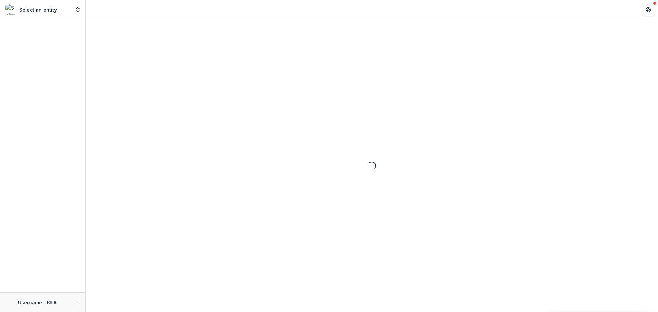  What do you see at coordinates (11, 10) in the screenshot?
I see `img: Select an entity` at bounding box center [11, 10].